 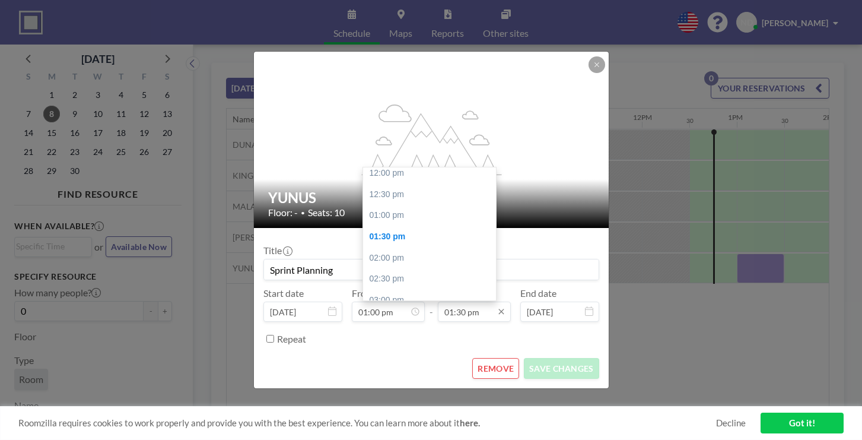 I want to click on g: flex-grow: 1.2;, so click(x=431, y=139).